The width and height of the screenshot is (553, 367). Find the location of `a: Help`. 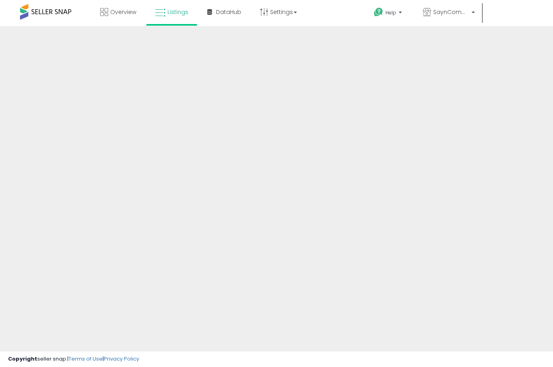

a: Help is located at coordinates (389, 14).